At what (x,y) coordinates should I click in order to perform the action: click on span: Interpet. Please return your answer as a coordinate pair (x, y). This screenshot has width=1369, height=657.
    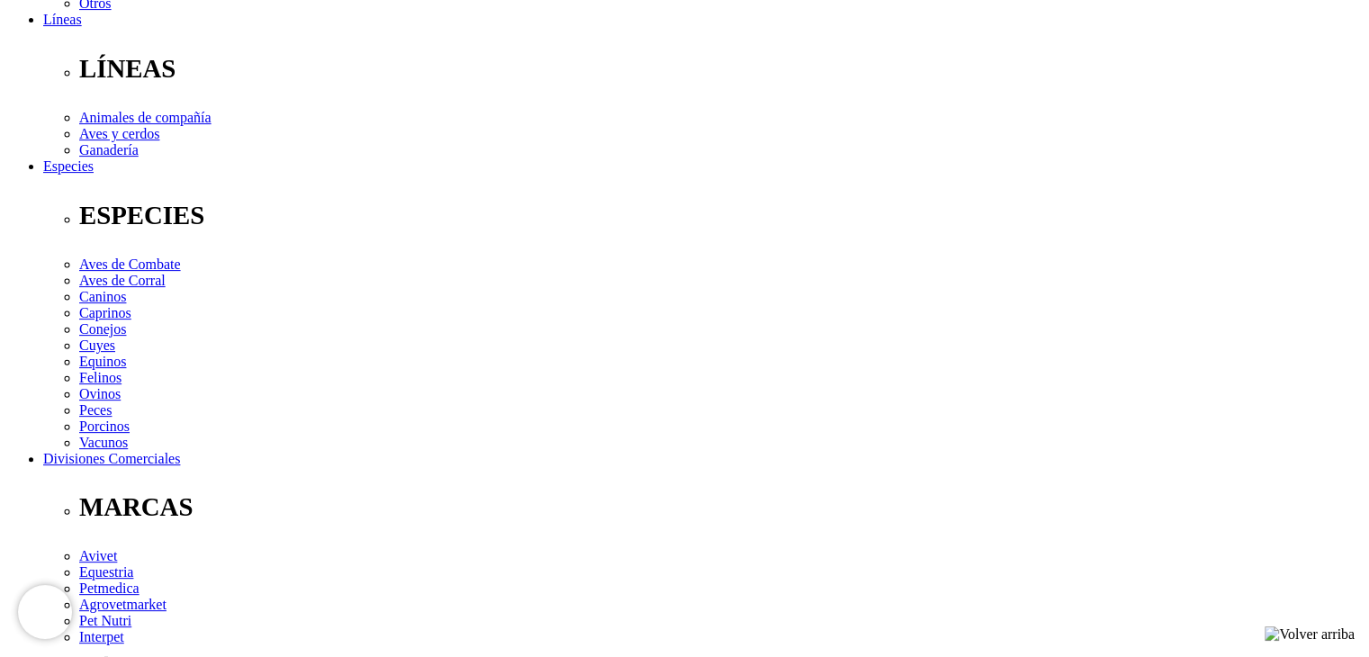
    Looking at the image, I should click on (102, 636).